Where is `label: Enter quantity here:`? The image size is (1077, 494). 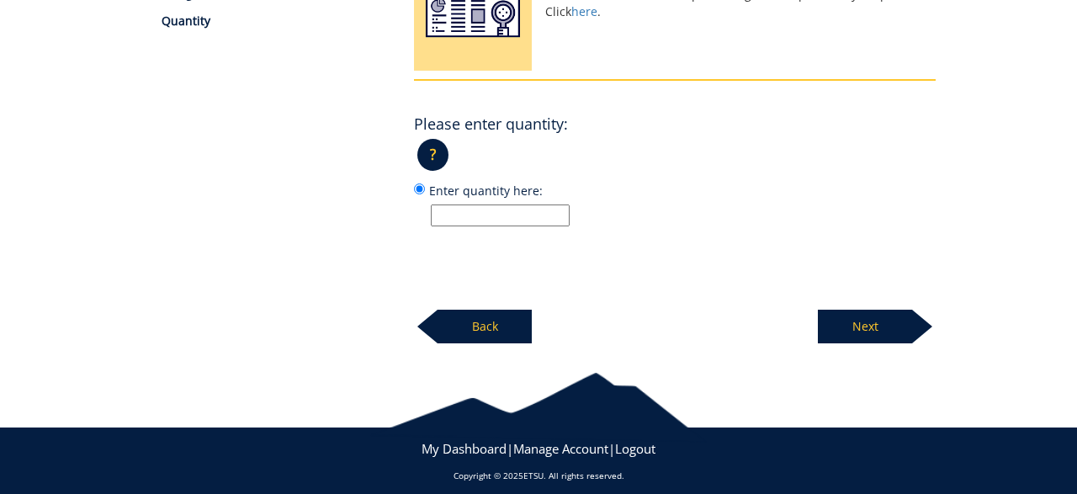
label: Enter quantity here: is located at coordinates (675, 204).